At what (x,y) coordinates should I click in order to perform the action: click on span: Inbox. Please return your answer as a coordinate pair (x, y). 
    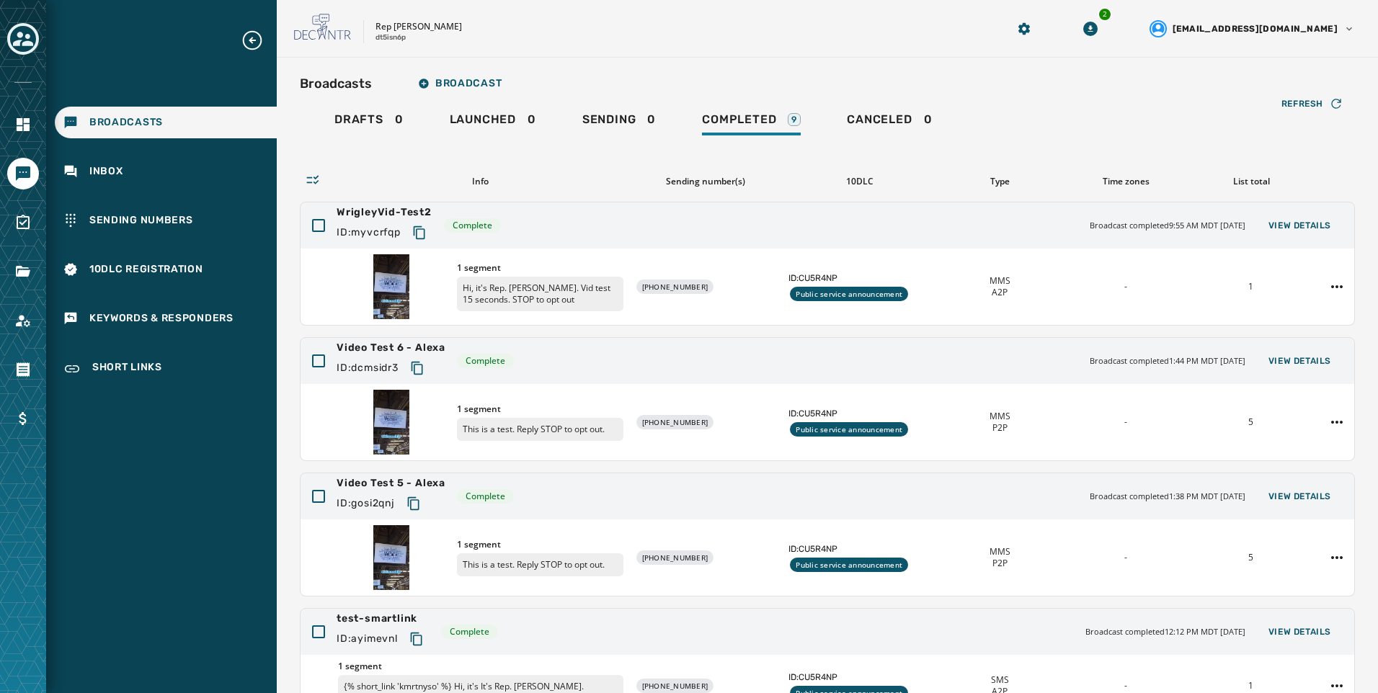
    Looking at the image, I should click on (106, 172).